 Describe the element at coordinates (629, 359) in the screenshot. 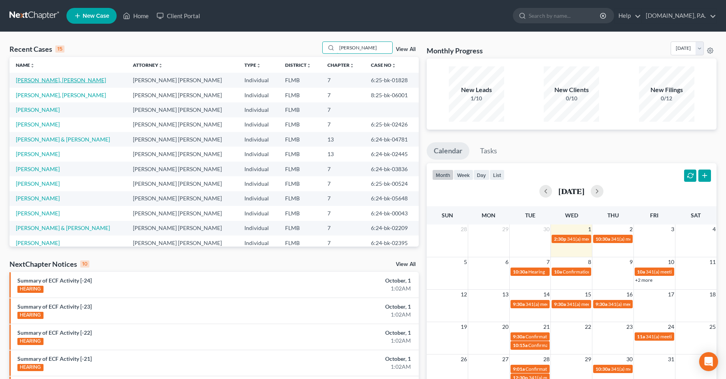

I see `span: 30` at that location.